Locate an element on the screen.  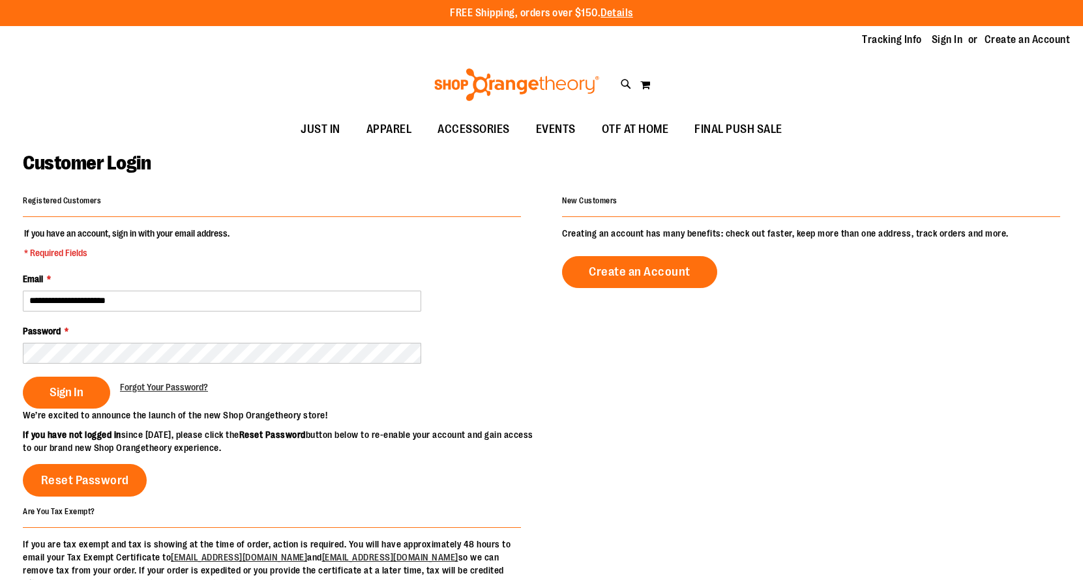
strong: Registered Customers is located at coordinates (62, 201).